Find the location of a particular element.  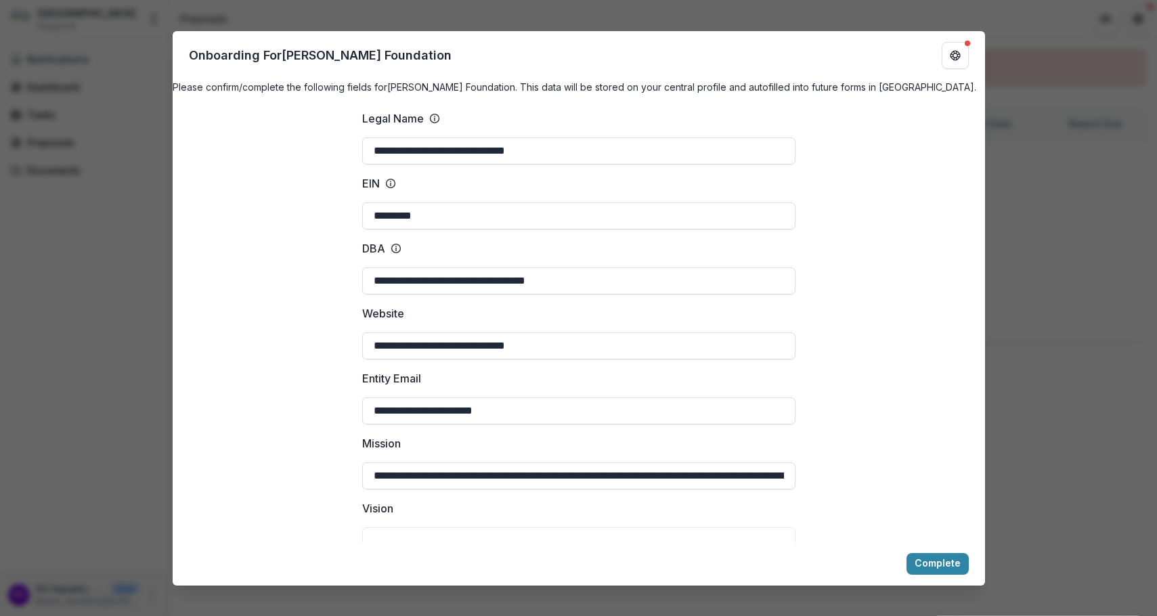

p: Vision is located at coordinates (378, 508).